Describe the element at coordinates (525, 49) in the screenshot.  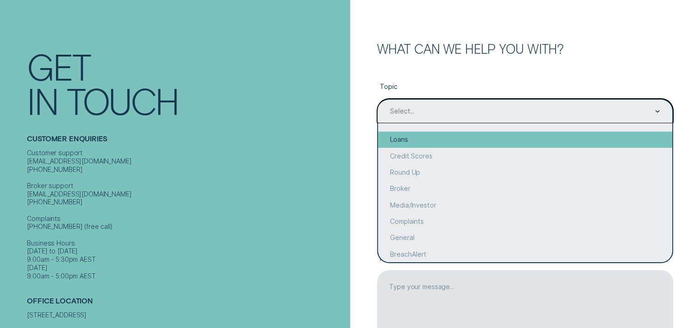
I see `div: What can we help you with?` at that location.